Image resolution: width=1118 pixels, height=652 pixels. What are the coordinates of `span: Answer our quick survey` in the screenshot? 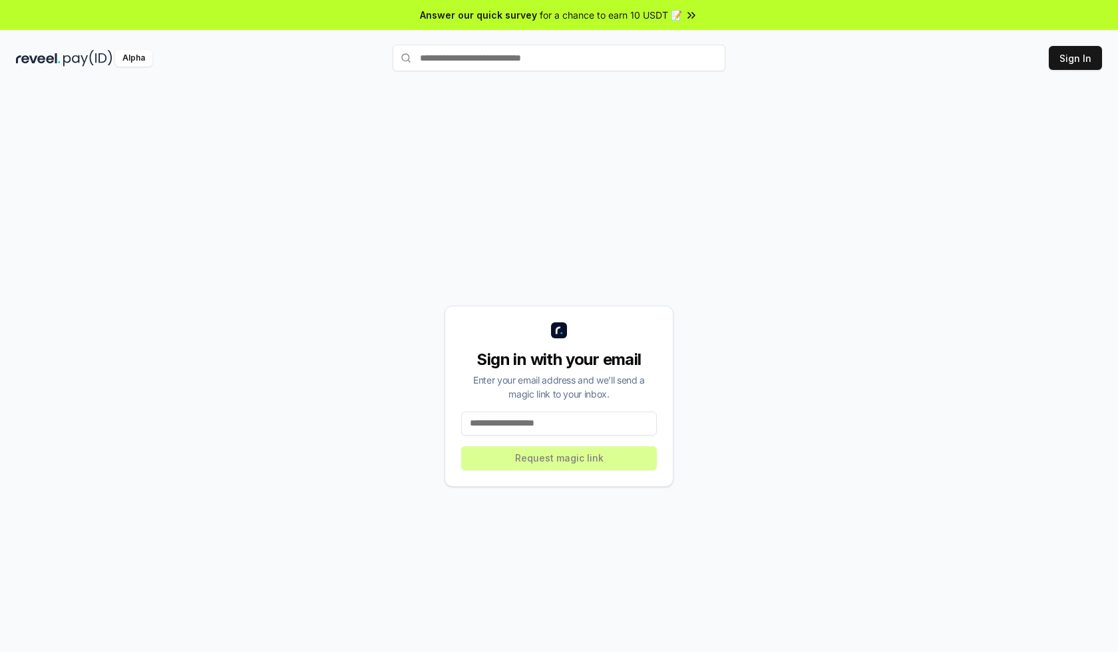 It's located at (479, 15).